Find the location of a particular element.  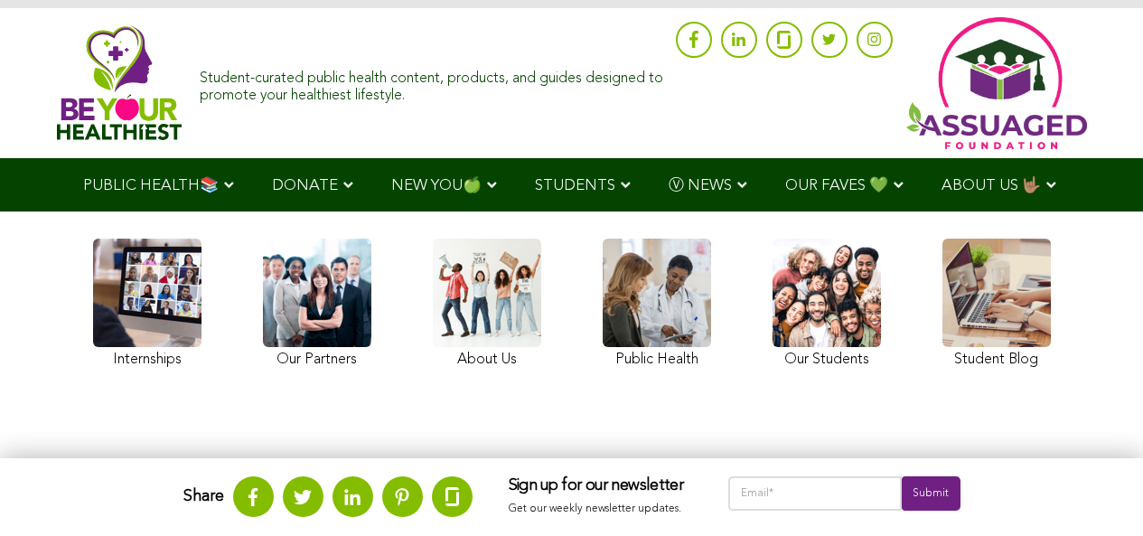

img: glassdoor is located at coordinates (783, 40).